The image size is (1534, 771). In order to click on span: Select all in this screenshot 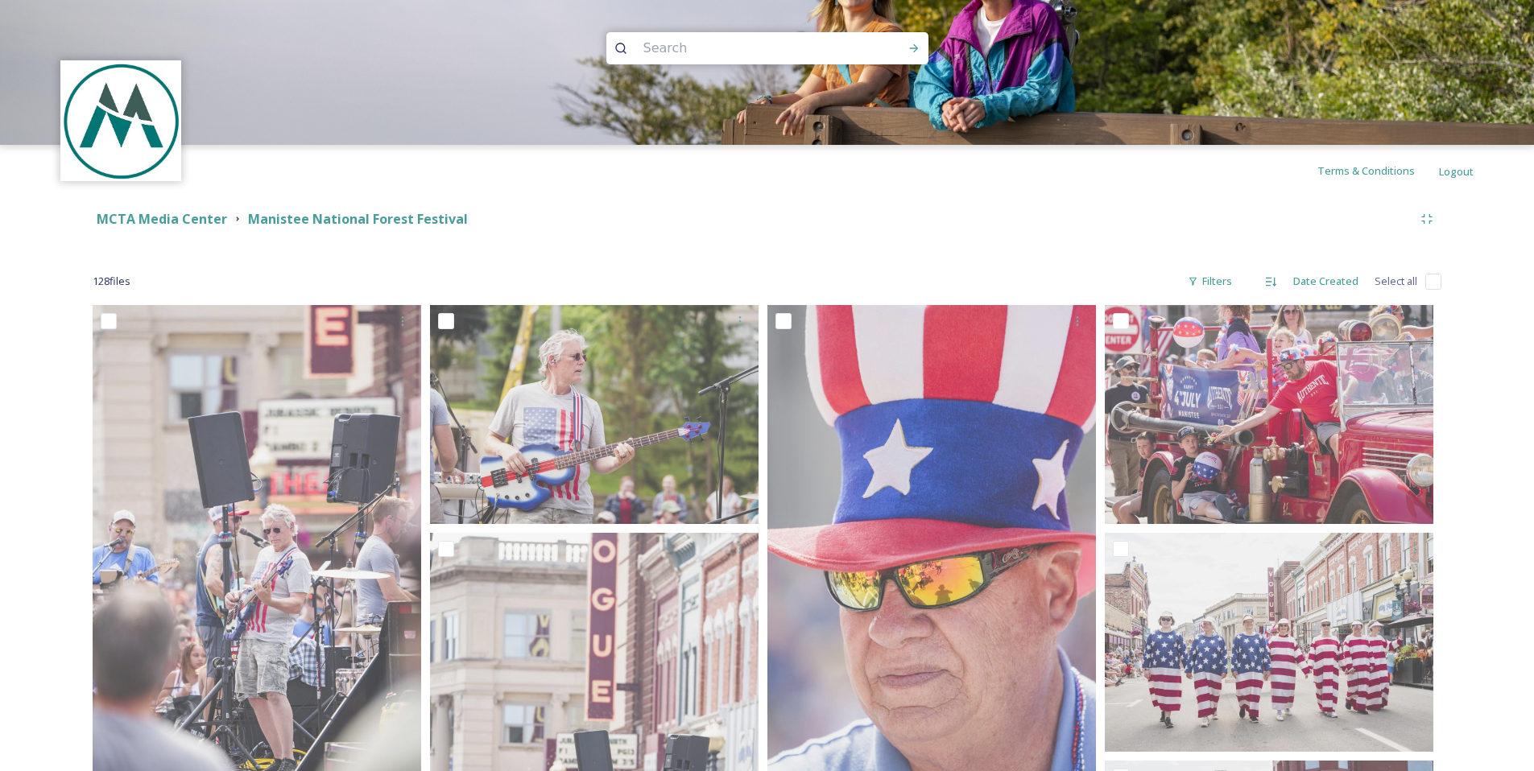, I will do `click(1395, 281)`.